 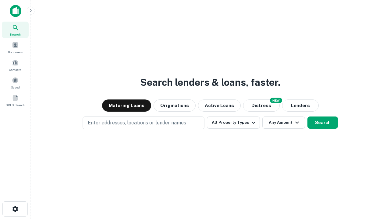 I want to click on button: Enter addresses, locations or lender names, so click(x=143, y=123).